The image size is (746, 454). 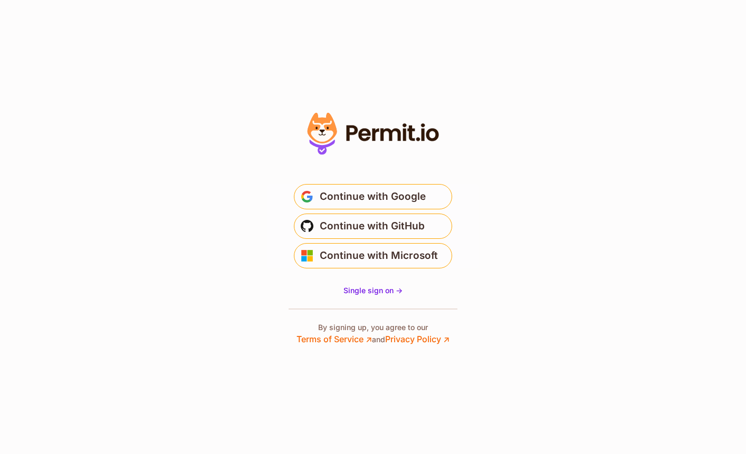 I want to click on a: Single sign on ->, so click(x=373, y=291).